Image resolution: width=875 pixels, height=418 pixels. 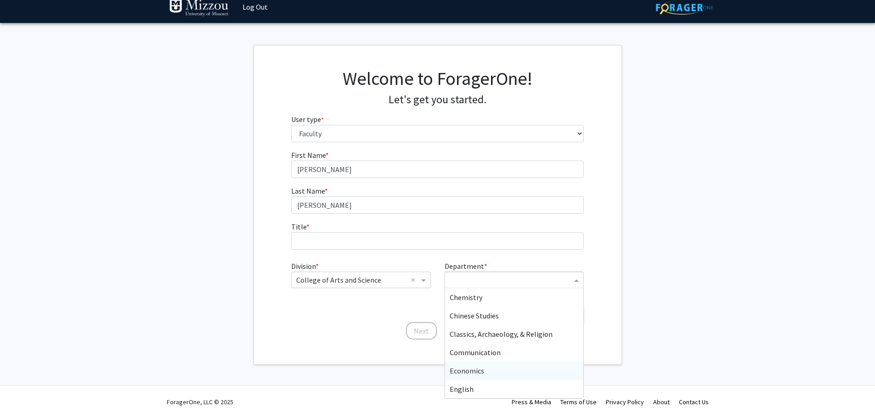 I want to click on span: English, so click(x=461, y=389).